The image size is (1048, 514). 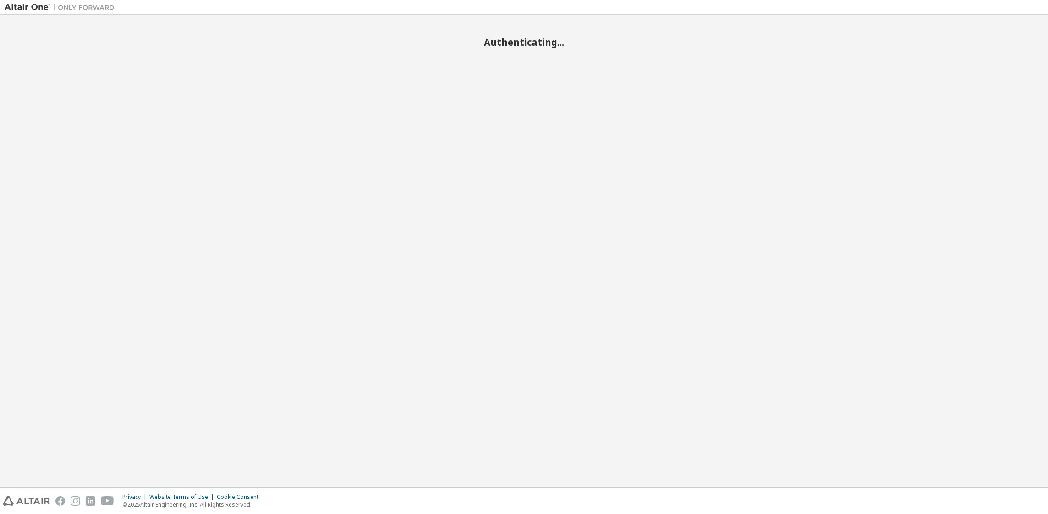 What do you see at coordinates (26, 501) in the screenshot?
I see `img: altair_logo.svg` at bounding box center [26, 501].